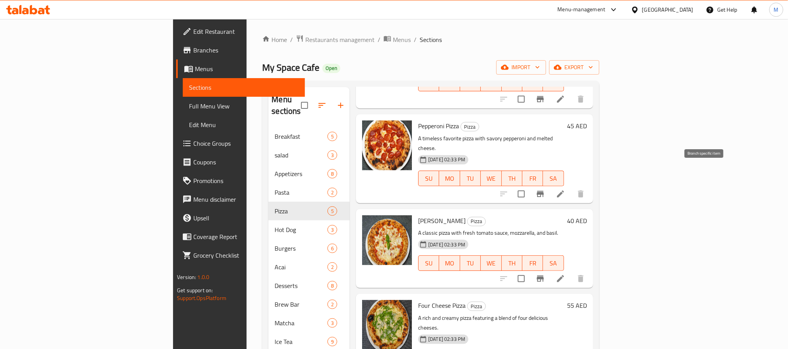 The image size is (788, 349). I want to click on a: Edit Menu, so click(243, 125).